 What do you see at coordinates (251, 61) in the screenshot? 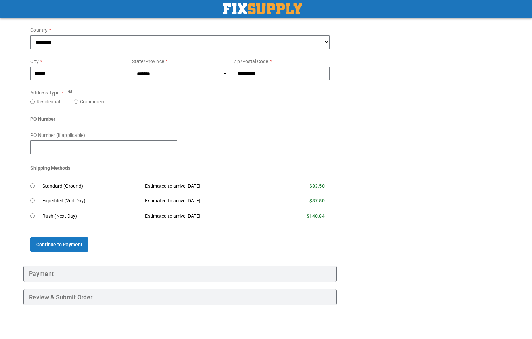
I see `span: Zip/Postal Code` at bounding box center [251, 61].